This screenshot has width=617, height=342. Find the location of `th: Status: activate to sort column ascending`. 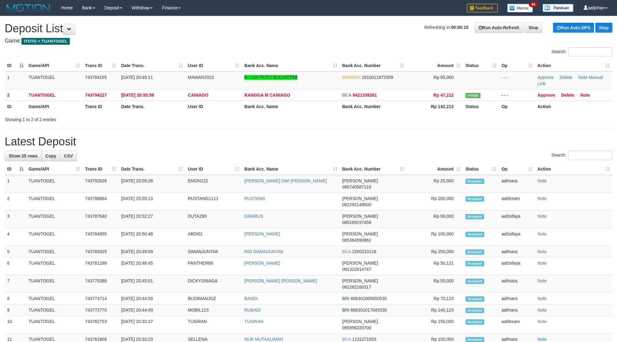

th: Status: activate to sort column ascending is located at coordinates (481, 169).